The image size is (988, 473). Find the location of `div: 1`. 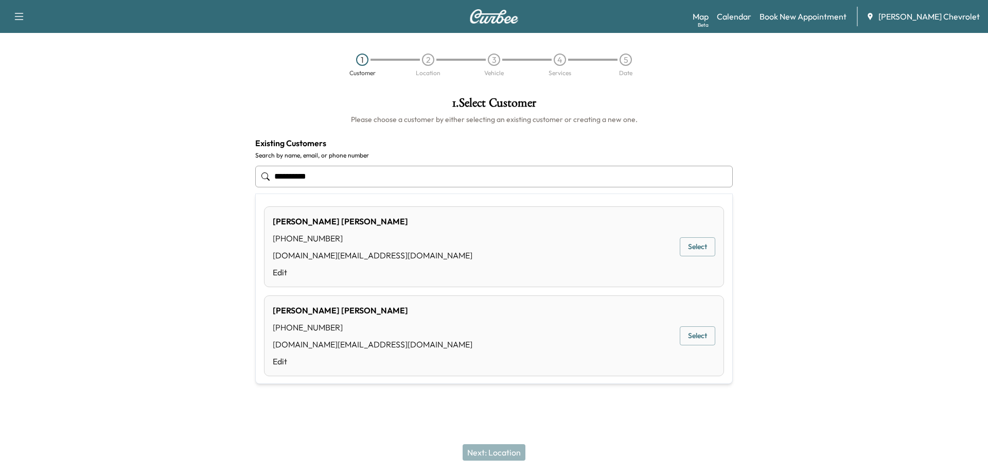

div: 1 is located at coordinates (362, 60).